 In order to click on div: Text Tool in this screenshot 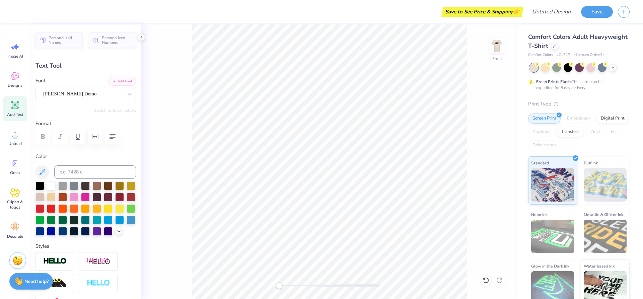, I will do `click(86, 66)`.